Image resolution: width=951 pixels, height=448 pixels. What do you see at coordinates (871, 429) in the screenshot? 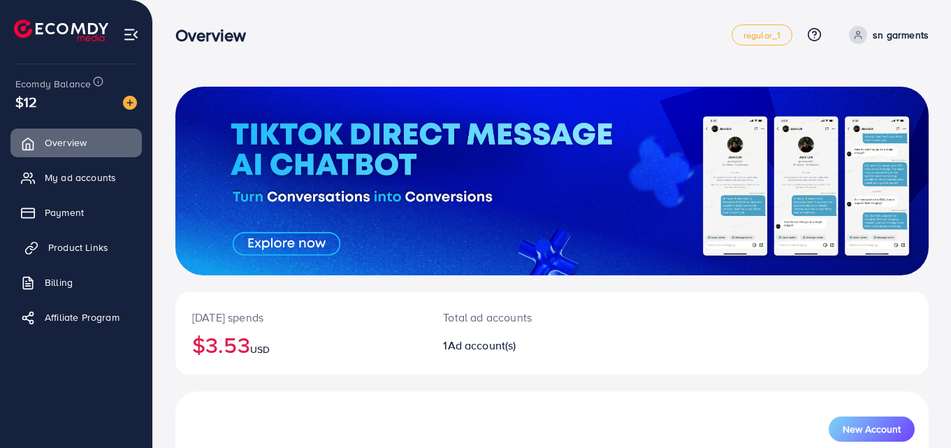
I see `button: New Account` at bounding box center [871, 429].